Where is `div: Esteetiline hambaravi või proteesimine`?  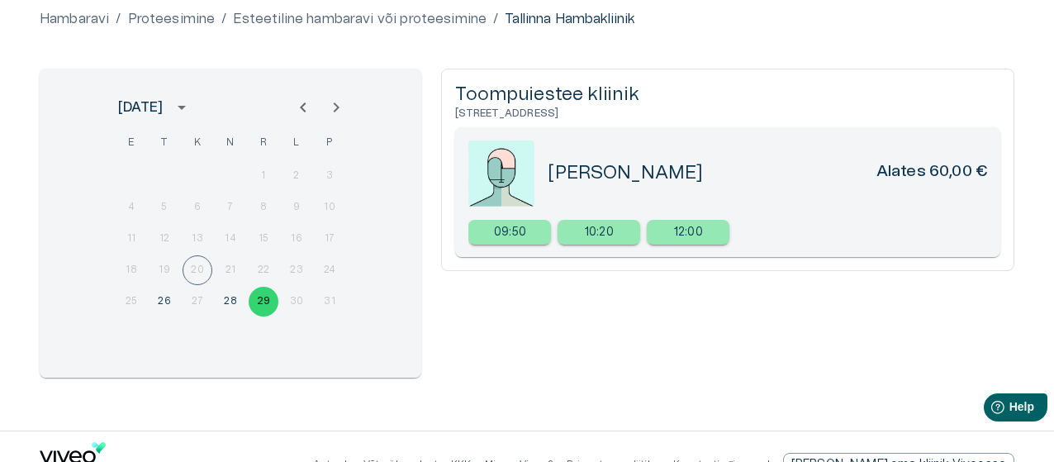 div: Esteetiline hambaravi või proteesimine is located at coordinates (359, 19).